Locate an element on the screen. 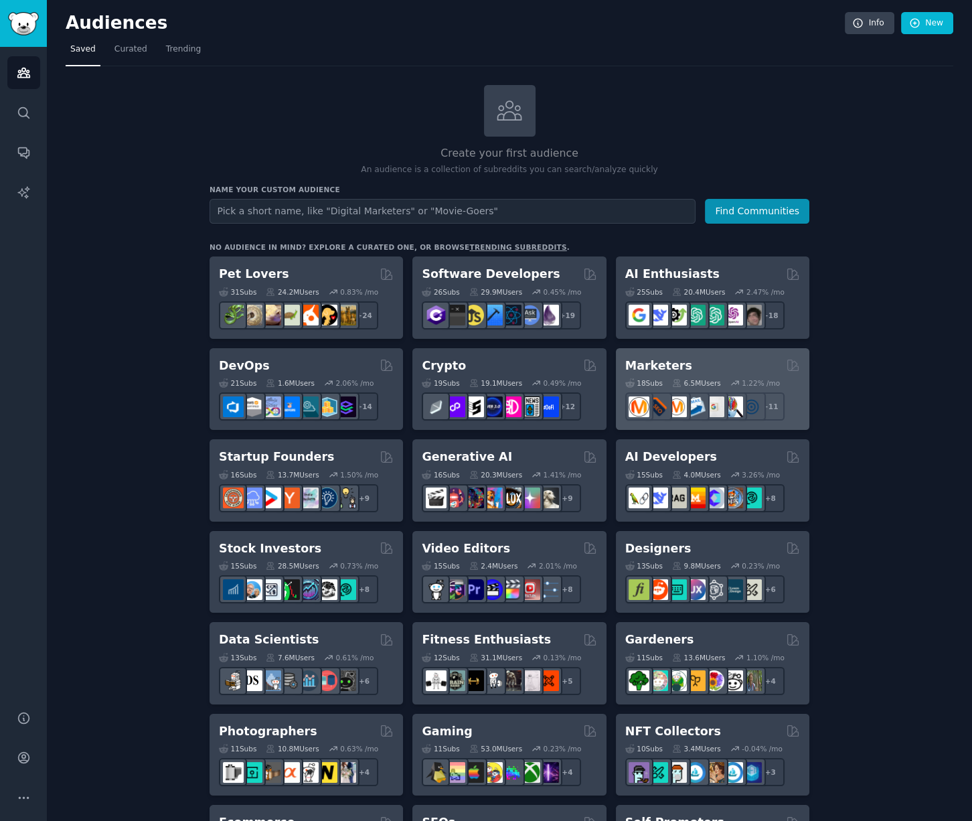 This screenshot has height=821, width=972. img: GardenersWorld is located at coordinates (751, 680).